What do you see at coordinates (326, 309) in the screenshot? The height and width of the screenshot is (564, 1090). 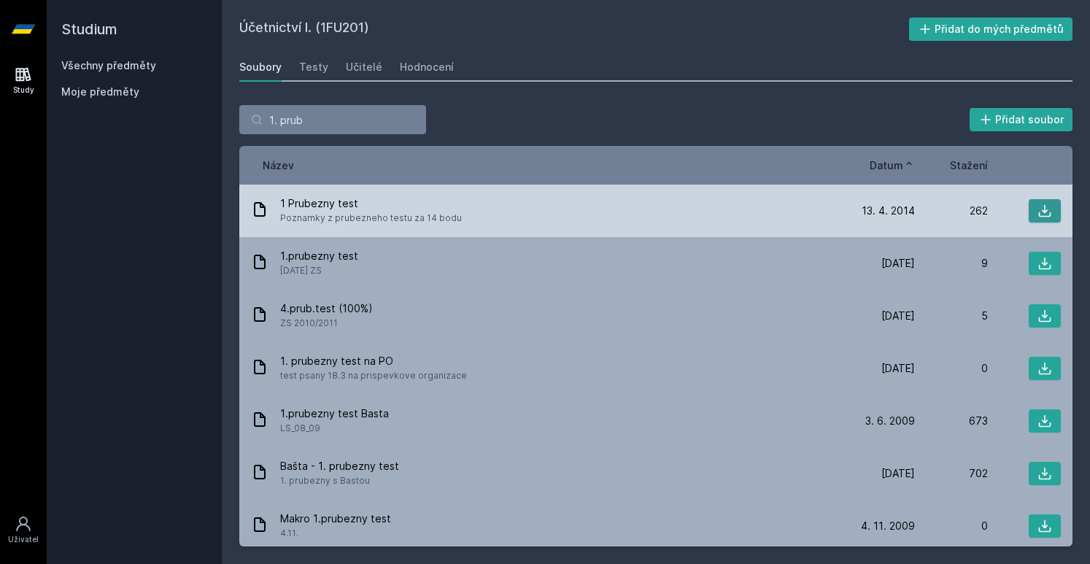 I see `span: 4.prub.test (100%)` at bounding box center [326, 309].